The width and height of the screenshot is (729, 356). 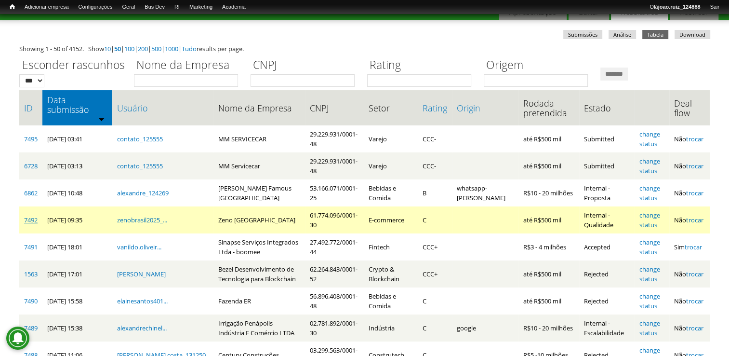 What do you see at coordinates (77, 105) in the screenshot?
I see `a: Data submissão` at bounding box center [77, 105].